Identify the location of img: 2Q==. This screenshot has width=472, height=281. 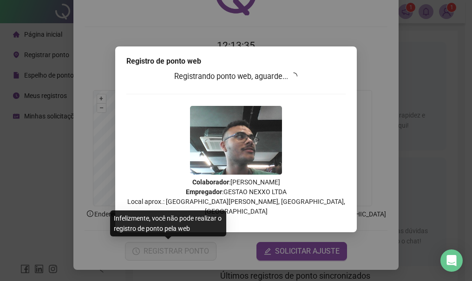
(236, 140).